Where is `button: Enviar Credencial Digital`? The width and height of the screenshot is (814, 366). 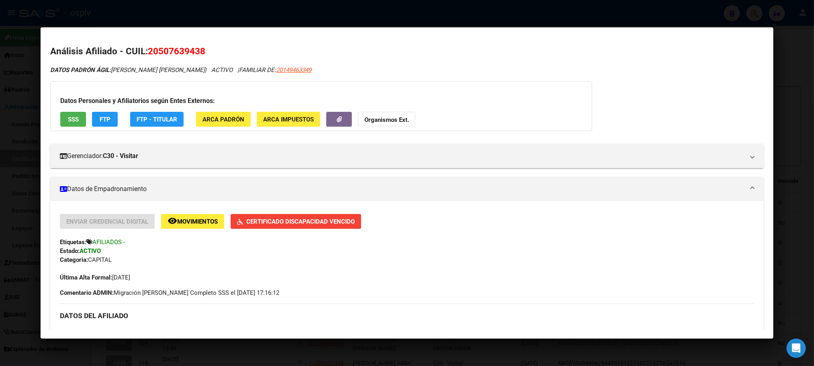 button: Enviar Credencial Digital is located at coordinates (107, 221).